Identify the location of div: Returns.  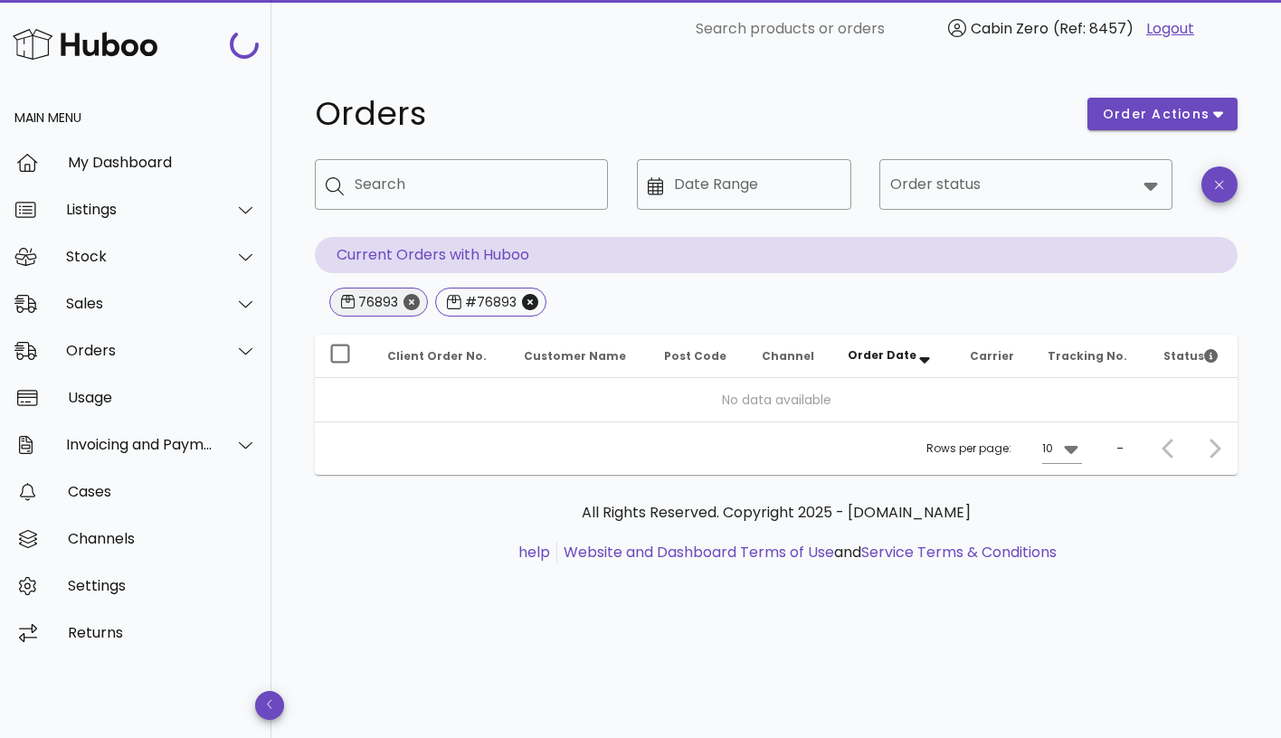
(162, 632).